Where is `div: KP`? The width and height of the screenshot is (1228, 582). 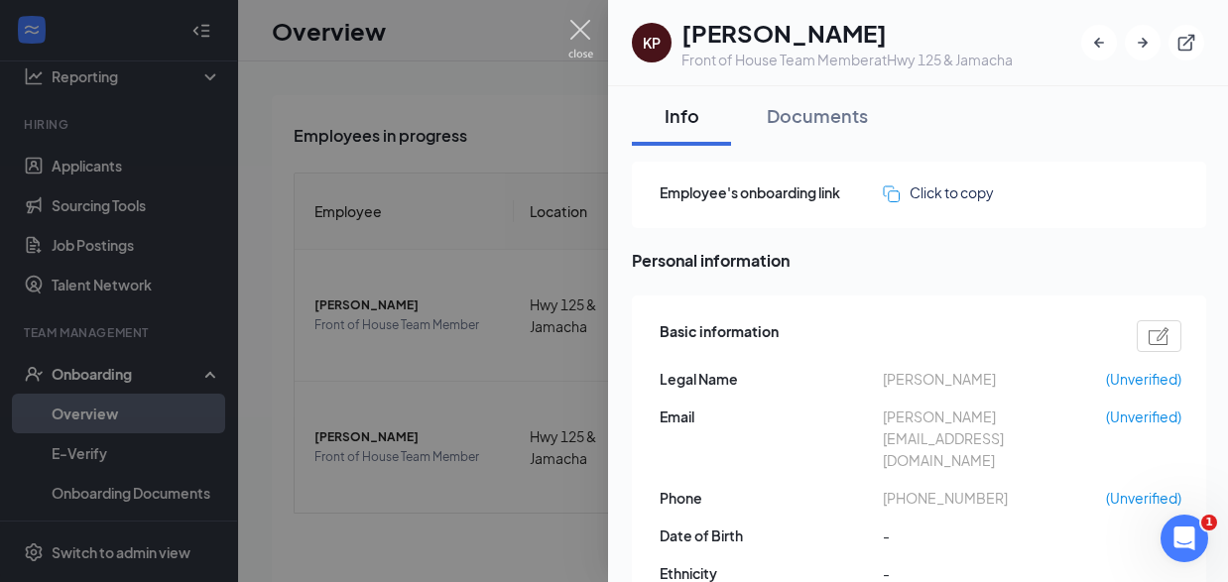 div: KP is located at coordinates (652, 43).